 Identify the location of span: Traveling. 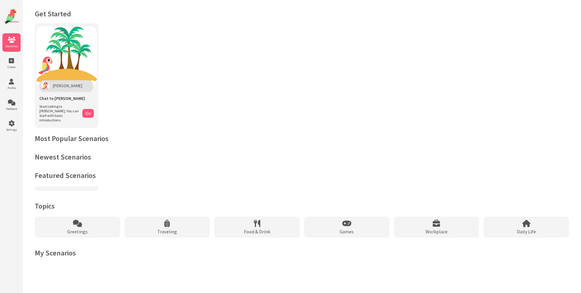
(167, 232).